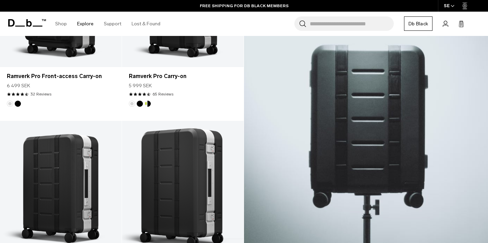  What do you see at coordinates (41, 94) in the screenshot?
I see `a: 32 reviews` at bounding box center [41, 94].